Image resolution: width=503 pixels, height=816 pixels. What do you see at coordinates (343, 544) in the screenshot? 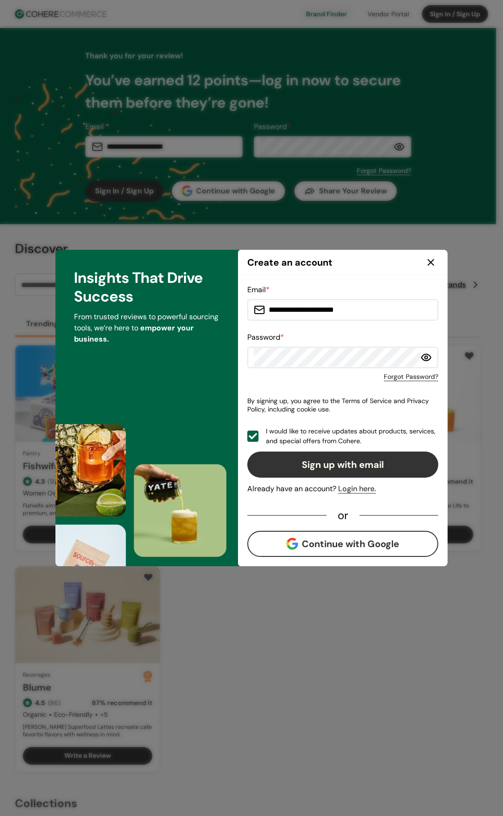
I see `button: Continue with Google` at bounding box center [343, 544].